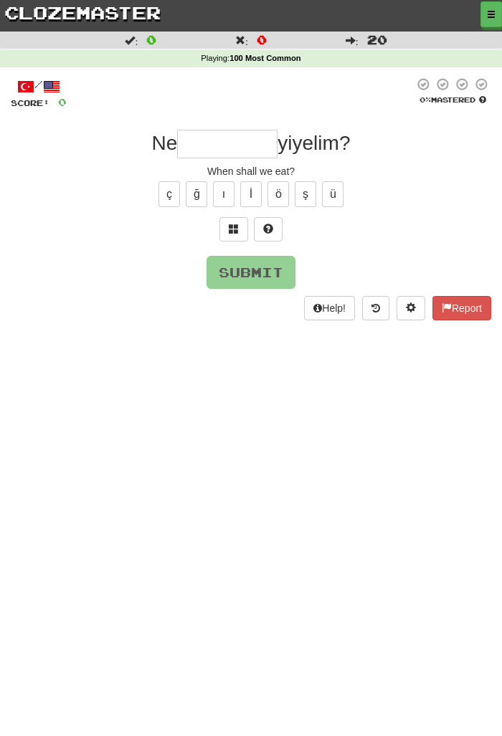  What do you see at coordinates (234, 229) in the screenshot?
I see `button: Switch sentence to multiple choice alt+p` at bounding box center [234, 229].